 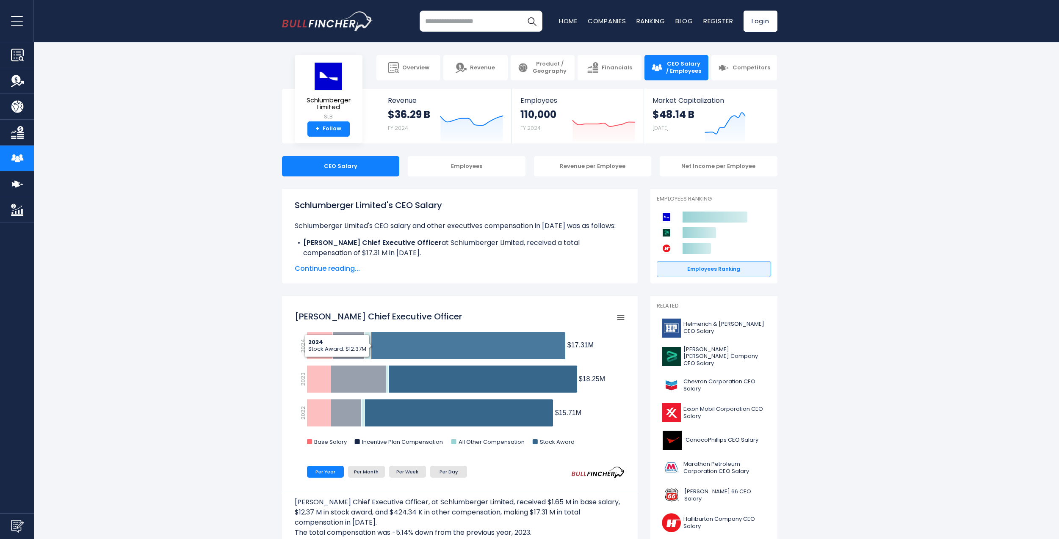 I want to click on text: Incentive Plan Compensation, so click(x=402, y=442).